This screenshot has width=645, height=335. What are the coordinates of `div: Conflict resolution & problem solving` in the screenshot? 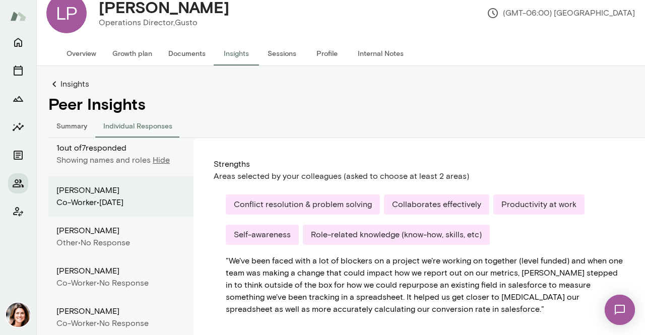 It's located at (303, 205).